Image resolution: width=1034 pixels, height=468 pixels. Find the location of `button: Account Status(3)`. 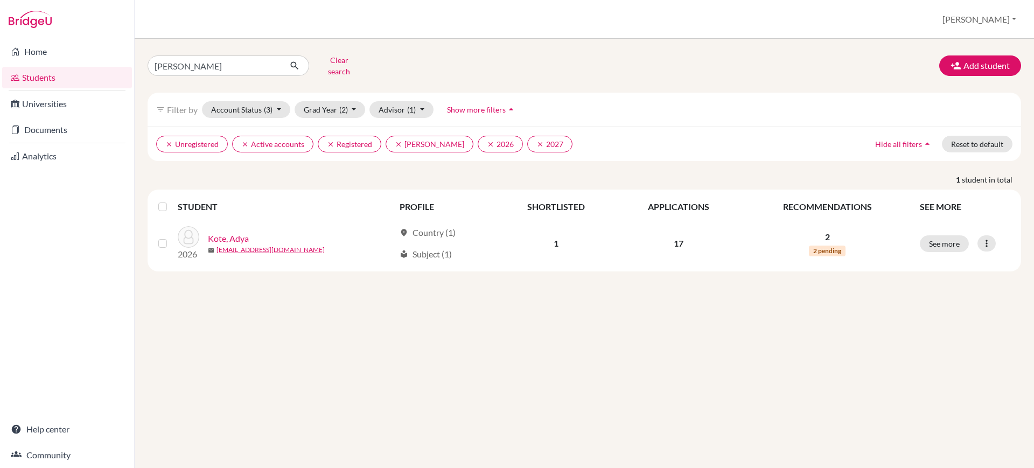

button: Account Status(3) is located at coordinates (246, 109).